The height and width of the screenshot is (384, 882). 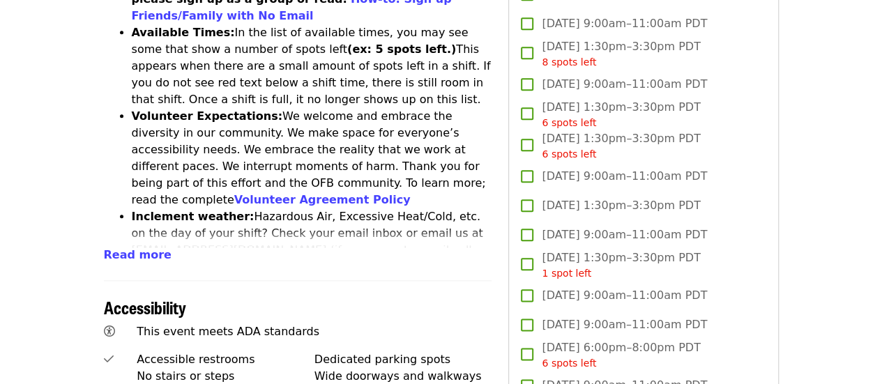 I want to click on i: check icon, so click(x=109, y=359).